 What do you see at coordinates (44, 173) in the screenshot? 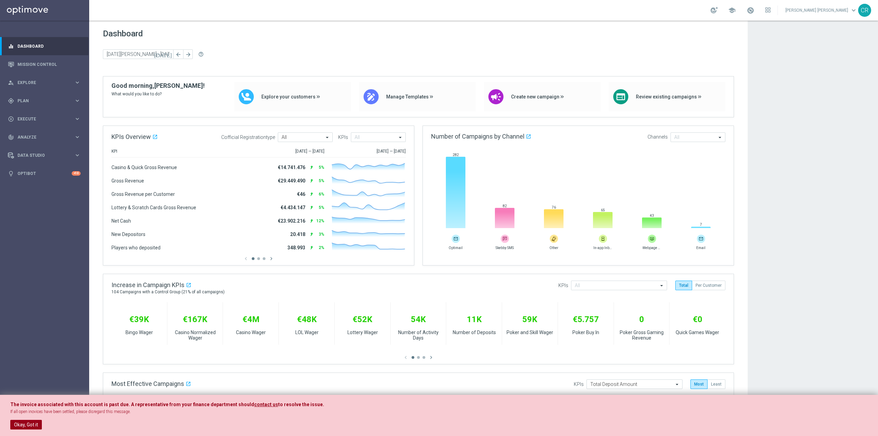
I see `div: lightbulb Optibot +10` at bounding box center [44, 173].